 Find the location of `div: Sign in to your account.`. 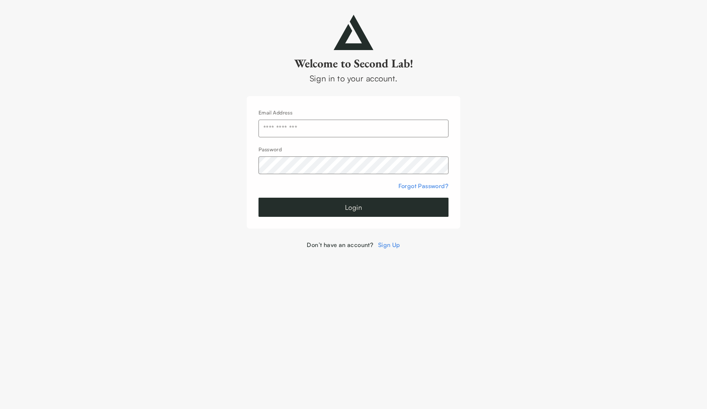

div: Sign in to your account. is located at coordinates (353, 78).